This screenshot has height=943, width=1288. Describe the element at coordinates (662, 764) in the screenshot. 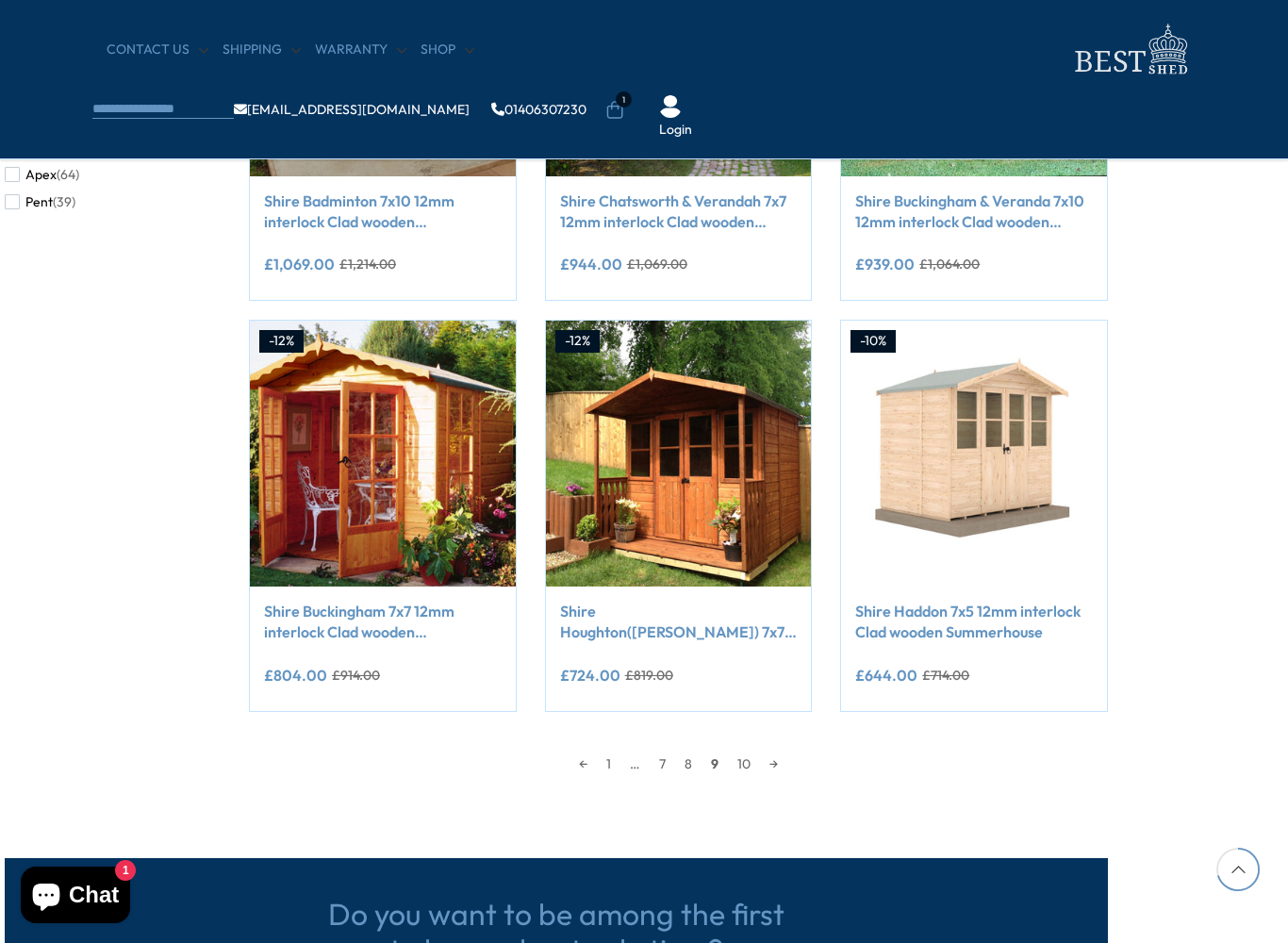

I see `a: 7` at that location.